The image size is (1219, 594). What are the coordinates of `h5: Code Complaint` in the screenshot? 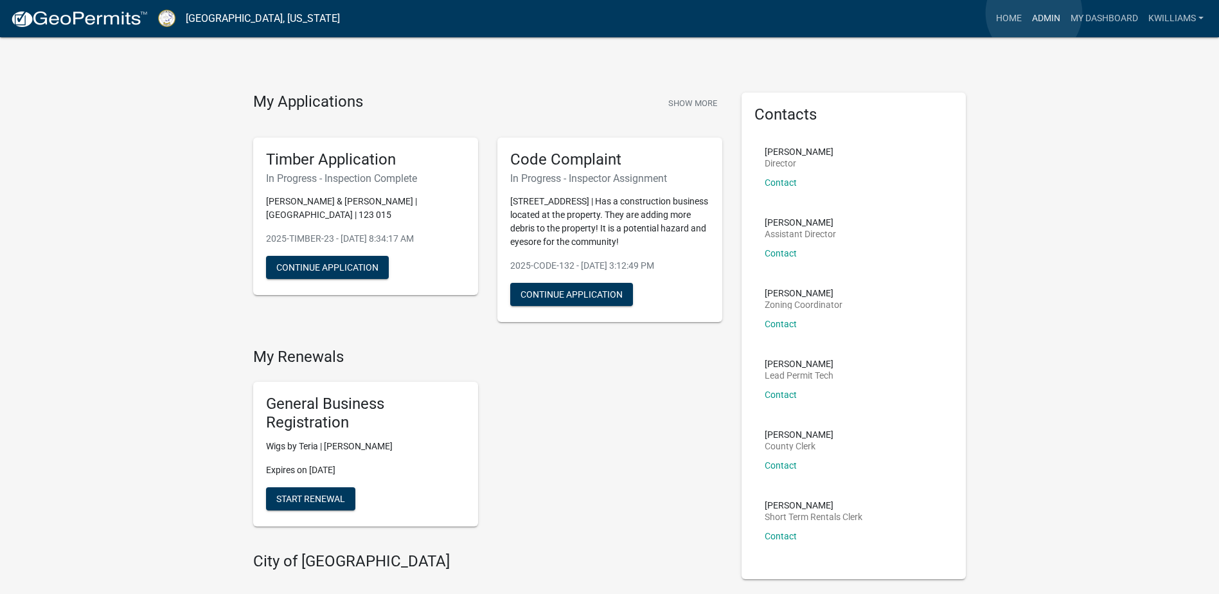 It's located at (610, 159).